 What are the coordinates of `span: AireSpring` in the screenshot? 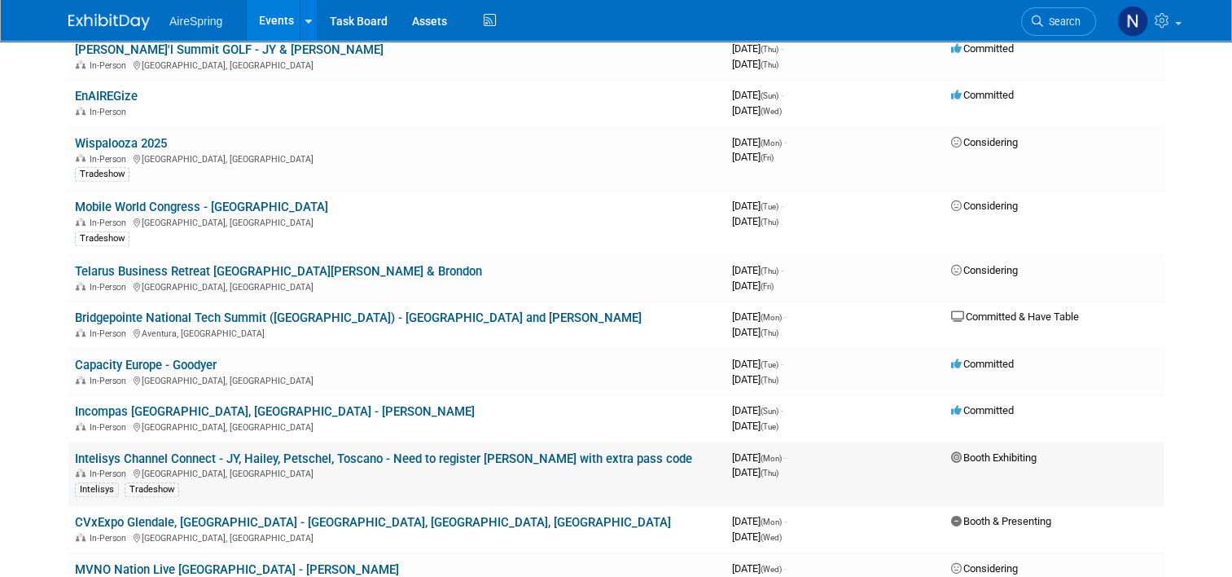 It's located at (195, 21).